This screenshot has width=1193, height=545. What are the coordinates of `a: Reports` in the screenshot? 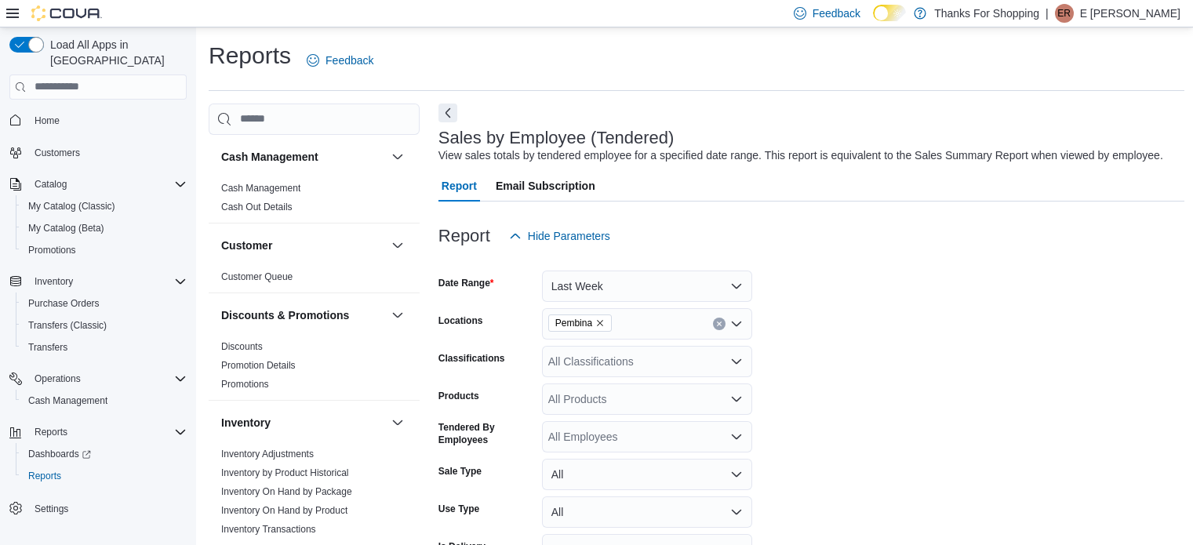 It's located at (45, 476).